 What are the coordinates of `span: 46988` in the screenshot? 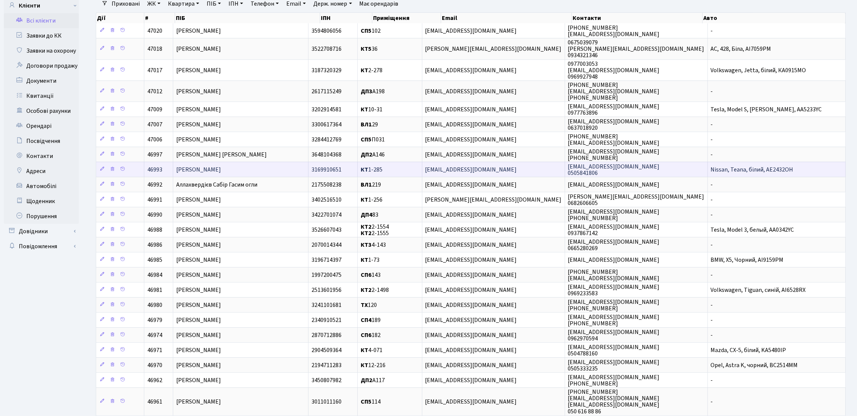 It's located at (155, 230).